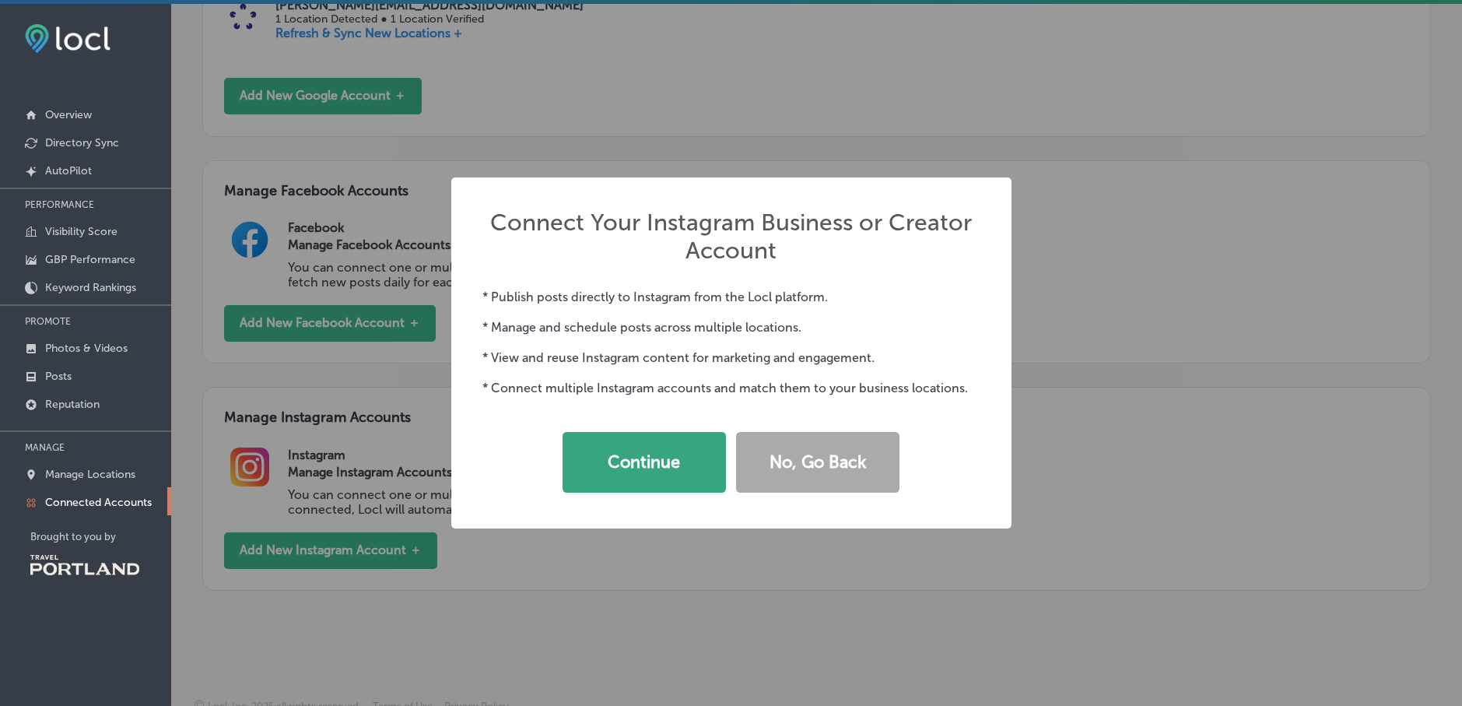  What do you see at coordinates (644, 462) in the screenshot?
I see `button: Continue` at bounding box center [644, 462].